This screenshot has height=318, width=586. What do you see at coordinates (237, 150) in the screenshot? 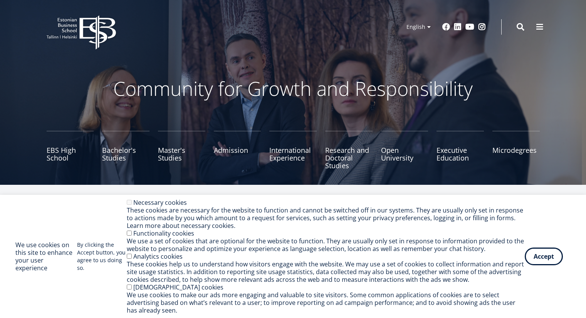
I see `a: Admission` at bounding box center [237, 150].